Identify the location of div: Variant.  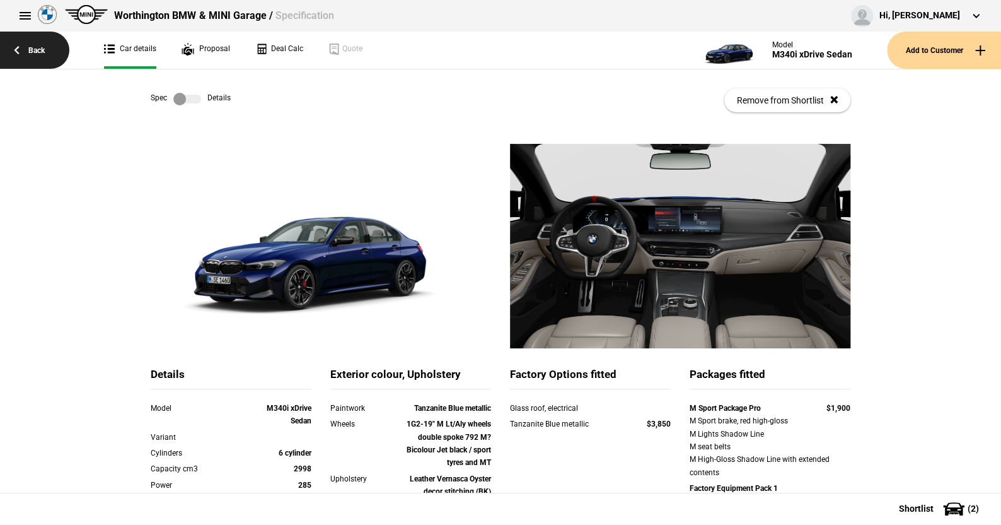
(199, 437).